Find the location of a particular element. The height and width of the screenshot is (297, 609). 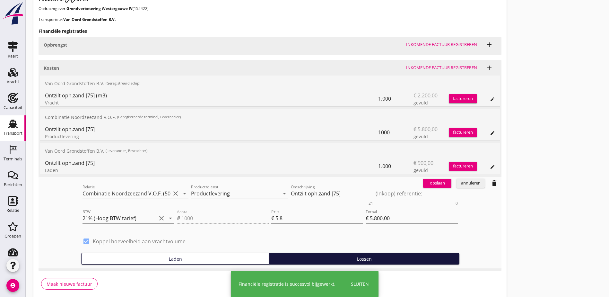

textarea: Omschrijving is located at coordinates (332, 193).